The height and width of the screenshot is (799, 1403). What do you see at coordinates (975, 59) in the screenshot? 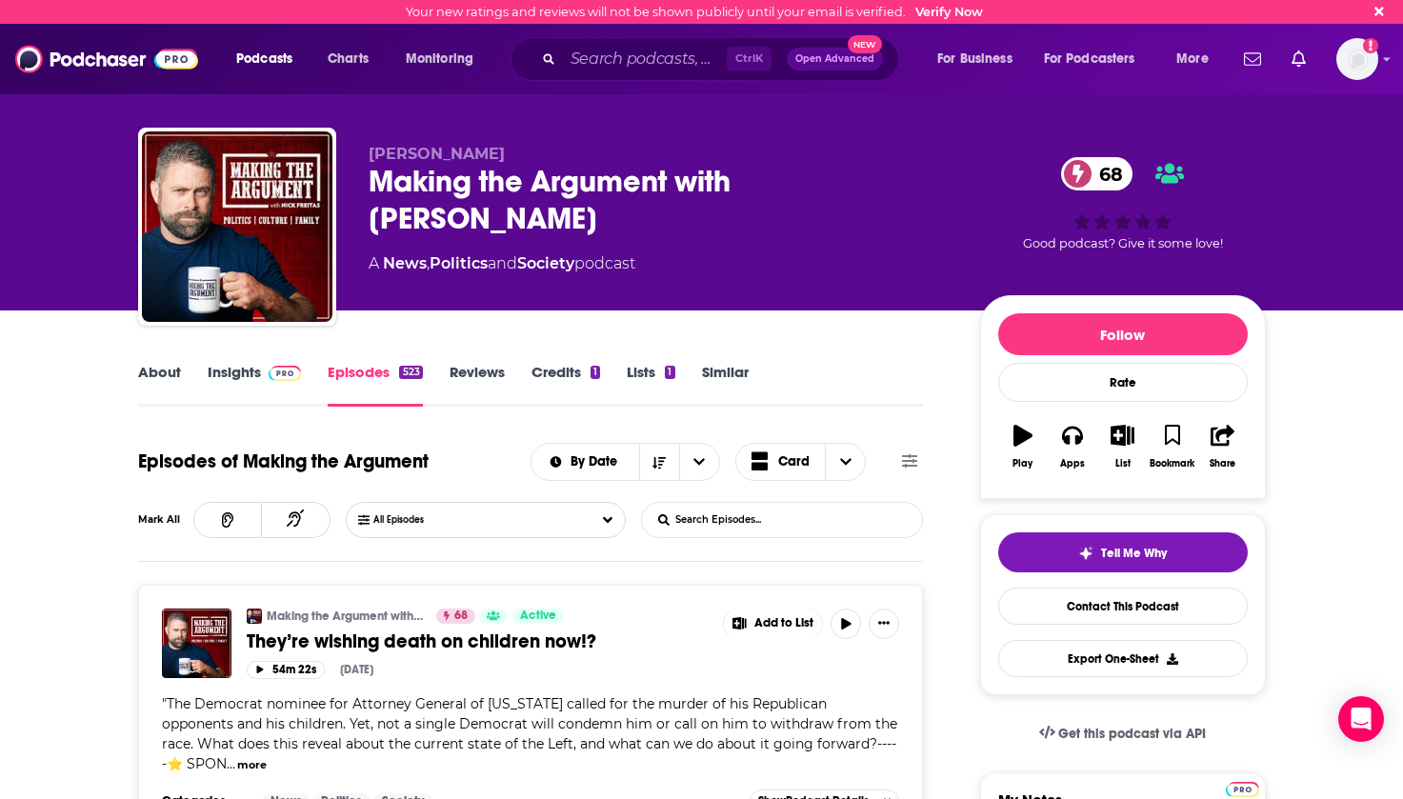
I see `span: For Business` at bounding box center [975, 59].